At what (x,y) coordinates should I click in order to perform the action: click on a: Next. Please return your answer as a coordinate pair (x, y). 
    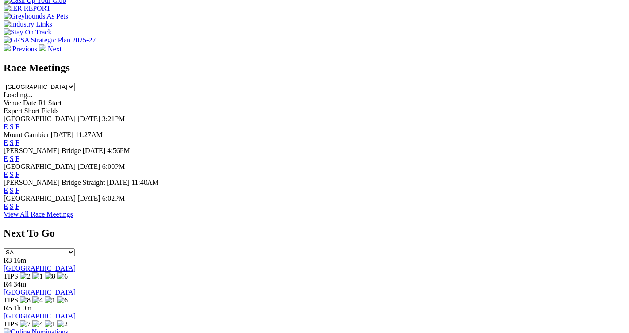
    Looking at the image, I should click on (50, 49).